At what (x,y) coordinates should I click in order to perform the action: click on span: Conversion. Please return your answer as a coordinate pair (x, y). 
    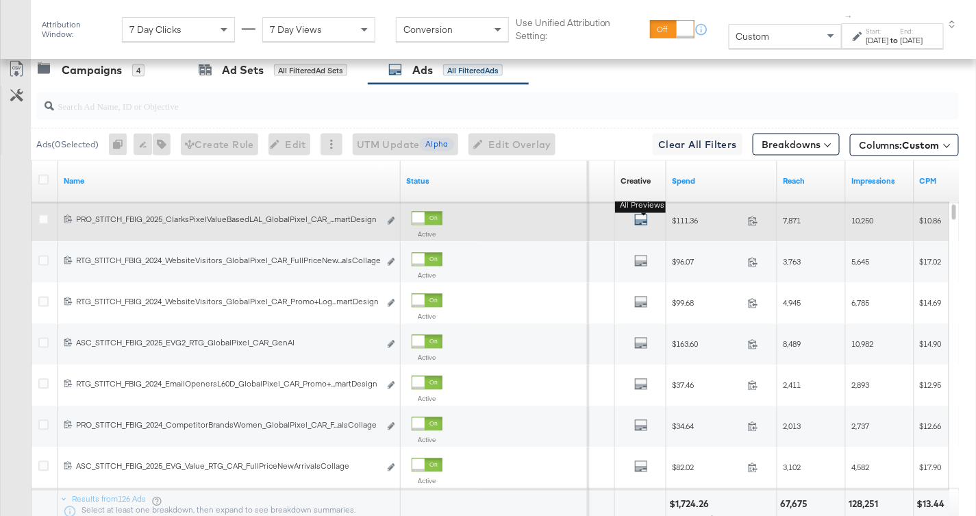
    Looking at the image, I should click on (428, 29).